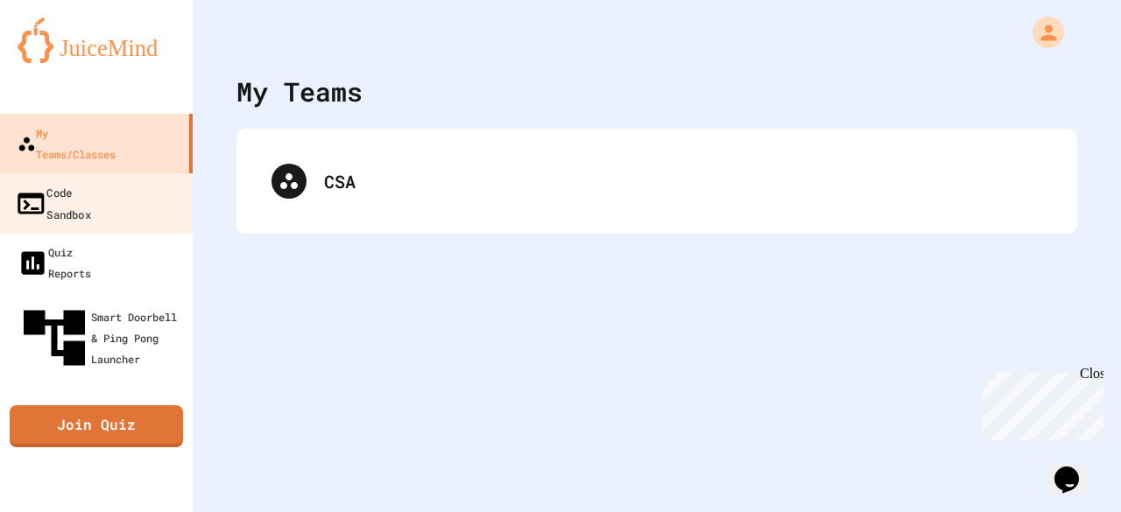  I want to click on div: Quiz Reports, so click(54, 263).